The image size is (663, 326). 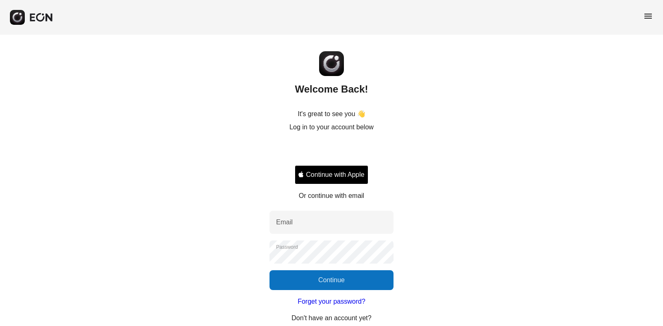 I want to click on label: Password, so click(x=287, y=247).